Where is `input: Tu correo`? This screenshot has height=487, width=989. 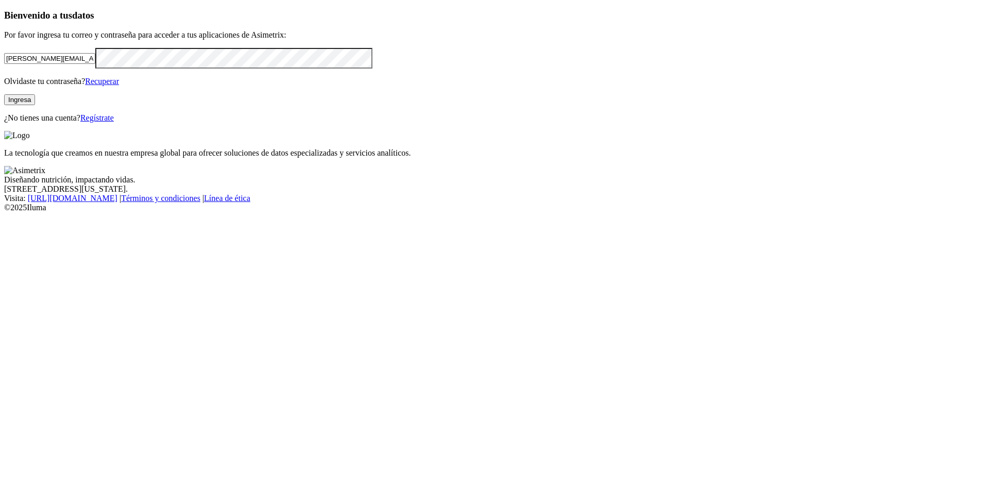
input: Tu correo is located at coordinates (49, 58).